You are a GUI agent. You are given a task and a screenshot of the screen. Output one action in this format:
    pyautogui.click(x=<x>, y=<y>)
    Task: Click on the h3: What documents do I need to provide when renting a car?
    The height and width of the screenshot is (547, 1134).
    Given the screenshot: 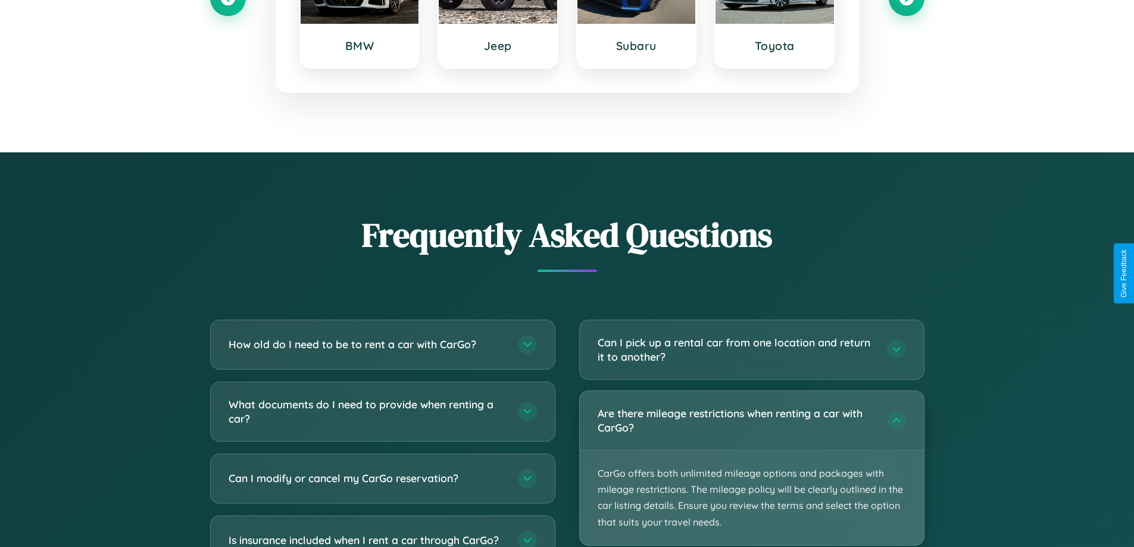 What is the action you would take?
    pyautogui.click(x=367, y=411)
    